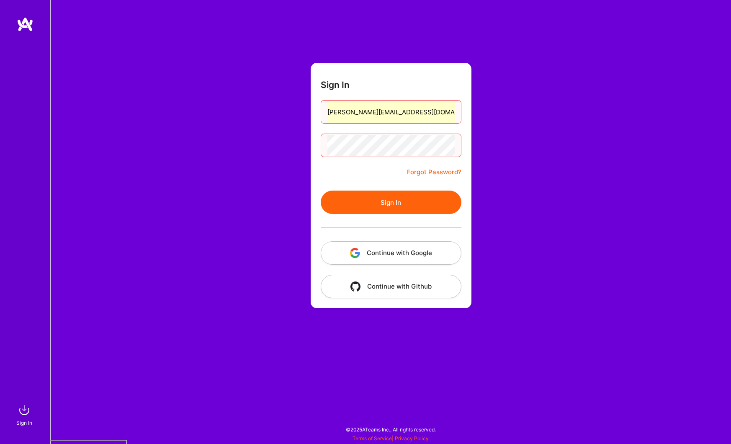 This screenshot has height=444, width=731. I want to click on button: Sign In, so click(391, 202).